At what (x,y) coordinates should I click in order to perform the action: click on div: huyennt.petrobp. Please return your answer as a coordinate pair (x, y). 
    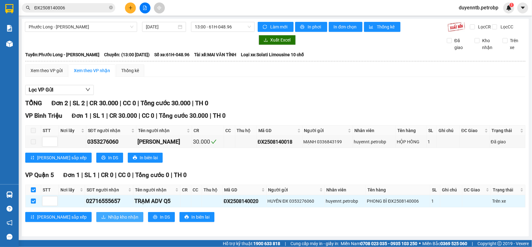
    Looking at the image, I should click on (345, 201).